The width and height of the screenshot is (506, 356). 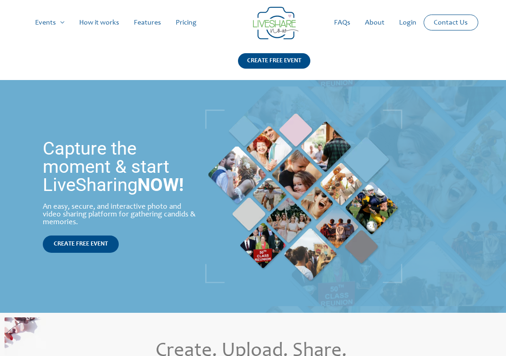 I want to click on strong: NOW!, so click(x=161, y=185).